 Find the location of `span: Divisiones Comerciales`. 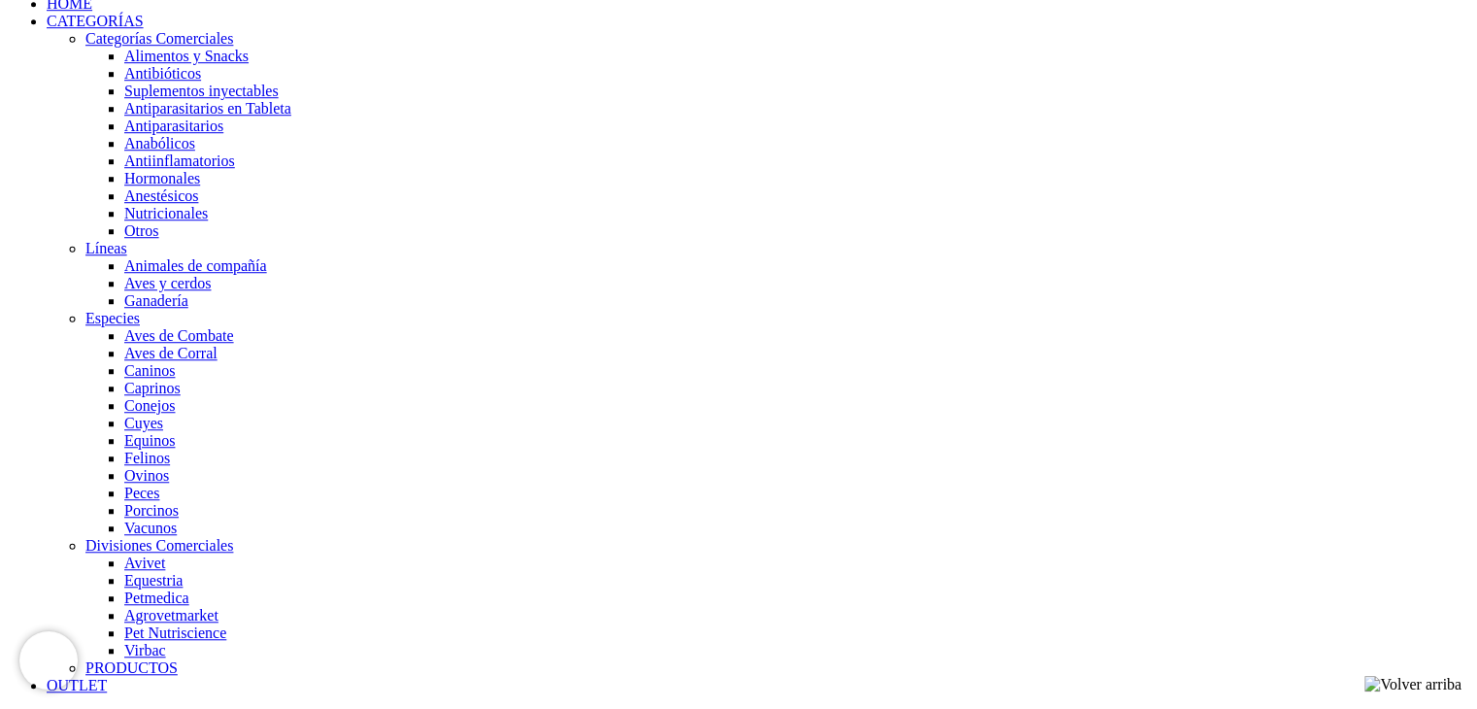

span: Divisiones Comerciales is located at coordinates (159, 545).